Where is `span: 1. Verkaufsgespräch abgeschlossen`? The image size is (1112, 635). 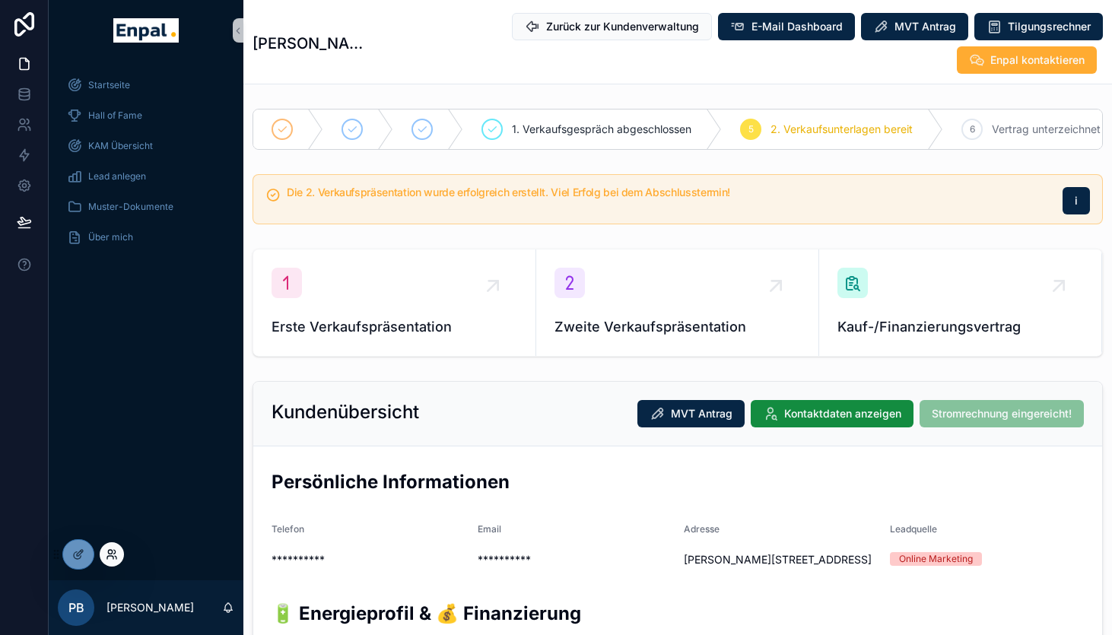 span: 1. Verkaufsgespräch abgeschlossen is located at coordinates (601, 129).